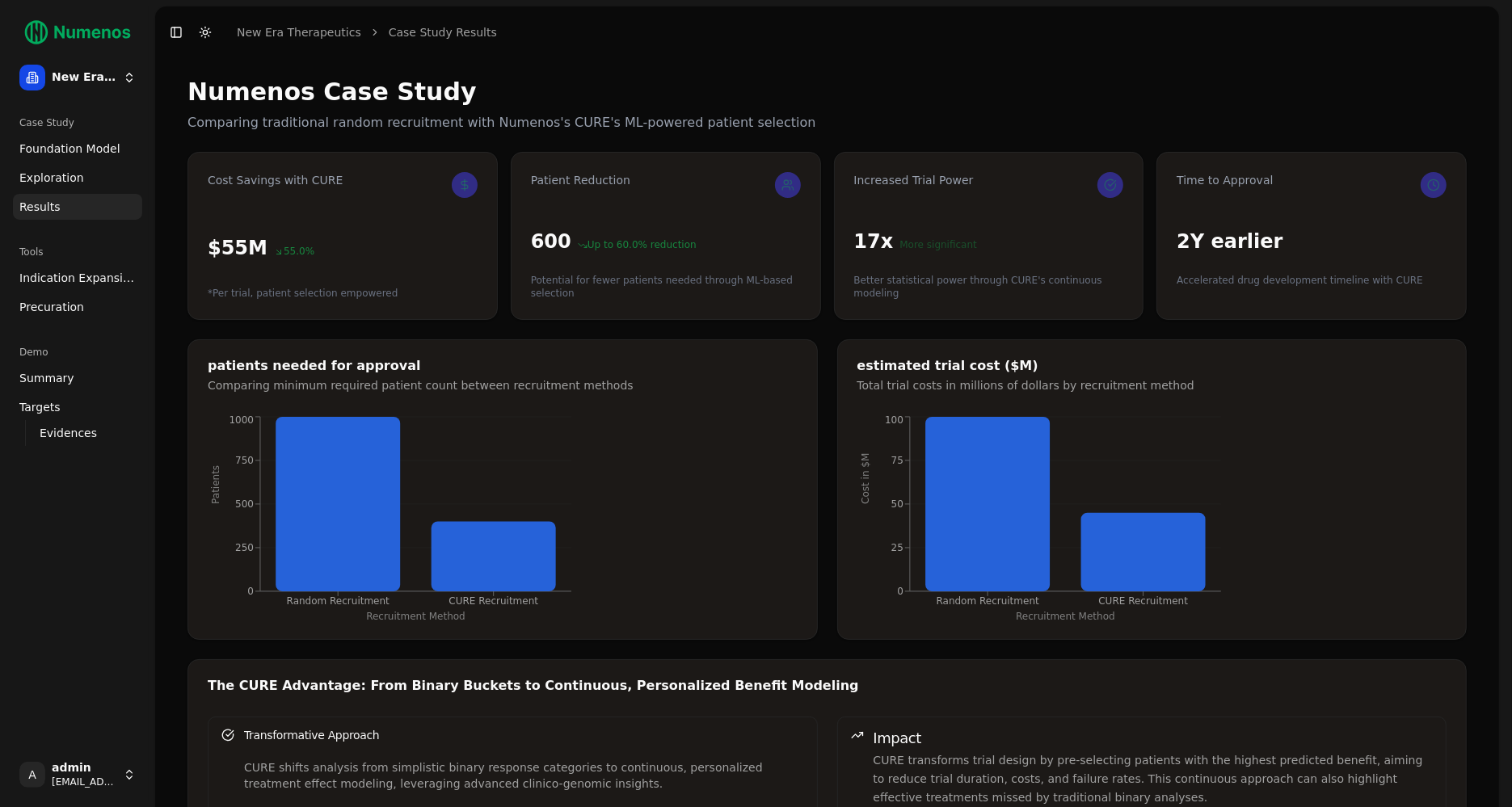  Describe the element at coordinates (241, 420) in the screenshot. I see `tspan: 1000` at that location.